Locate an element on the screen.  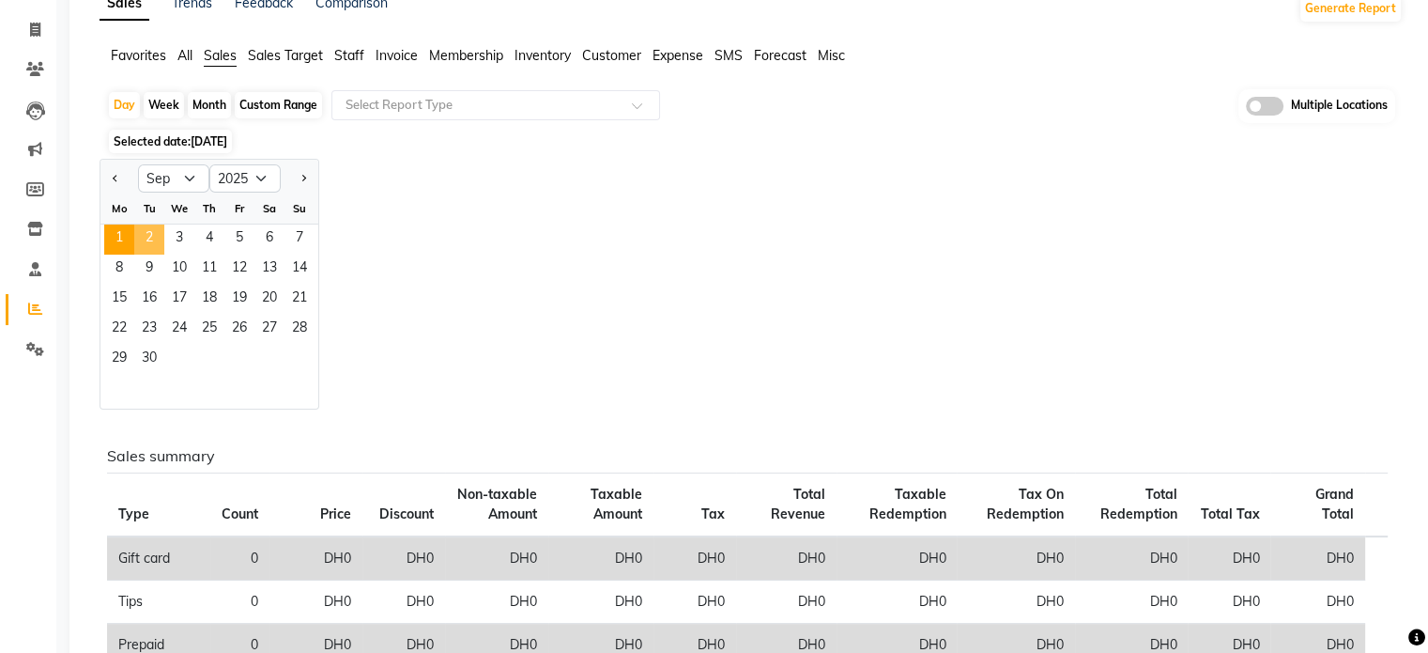
span: Total Tax is located at coordinates (1229, 514).